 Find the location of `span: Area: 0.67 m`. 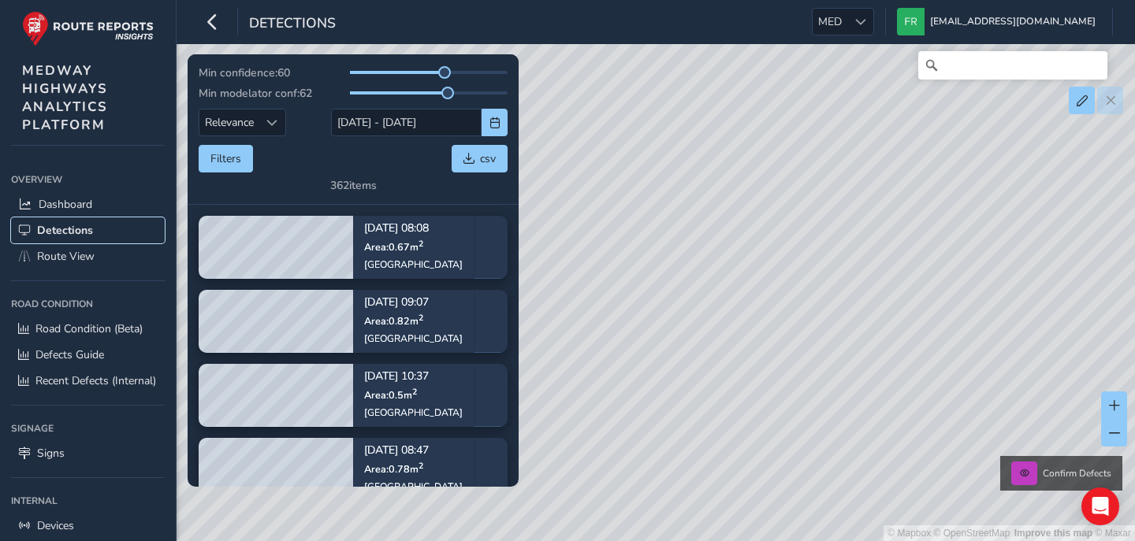

span: Area: 0.67 m is located at coordinates (393, 246).